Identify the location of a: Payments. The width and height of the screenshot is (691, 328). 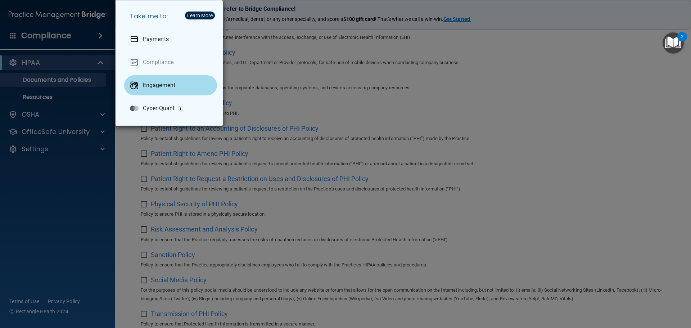
(171, 39).